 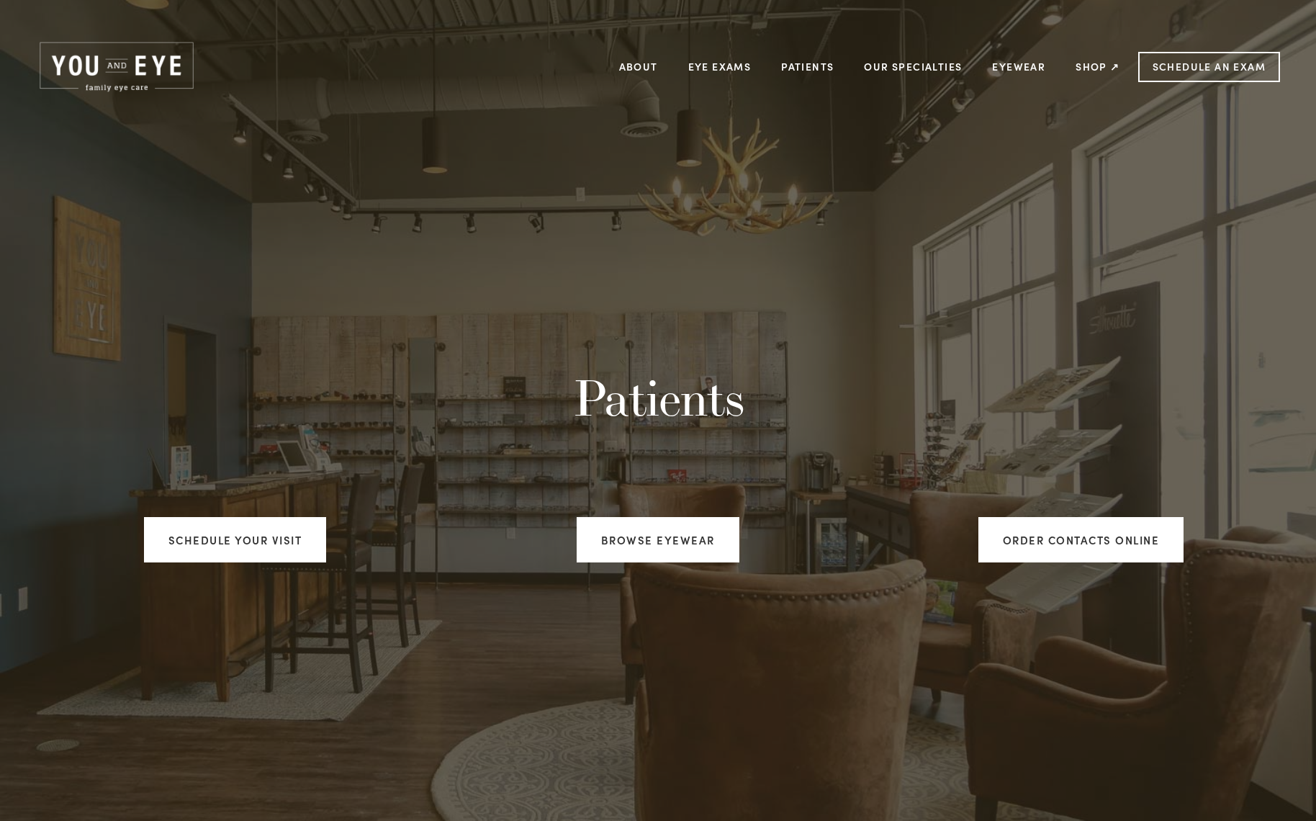 What do you see at coordinates (807, 66) in the screenshot?
I see `a: Patients` at bounding box center [807, 66].